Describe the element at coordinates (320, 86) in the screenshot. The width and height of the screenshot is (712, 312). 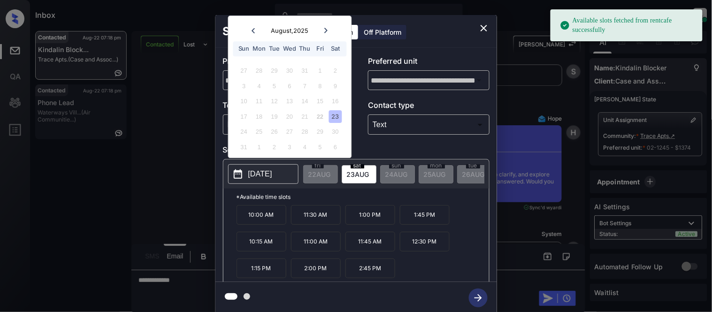
I see `div: Not available Friday, August 8th, 2025` at that location.